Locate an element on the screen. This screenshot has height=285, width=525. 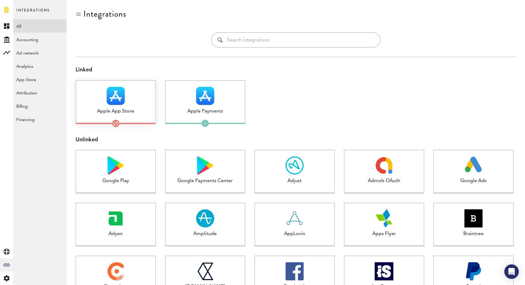
img: ironSource is located at coordinates (384, 271).